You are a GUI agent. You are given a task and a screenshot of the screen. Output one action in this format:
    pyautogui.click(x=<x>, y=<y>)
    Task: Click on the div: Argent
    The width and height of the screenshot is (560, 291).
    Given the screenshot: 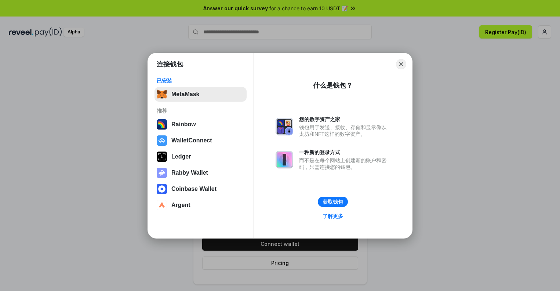 What is the action you would take?
    pyautogui.click(x=181, y=205)
    